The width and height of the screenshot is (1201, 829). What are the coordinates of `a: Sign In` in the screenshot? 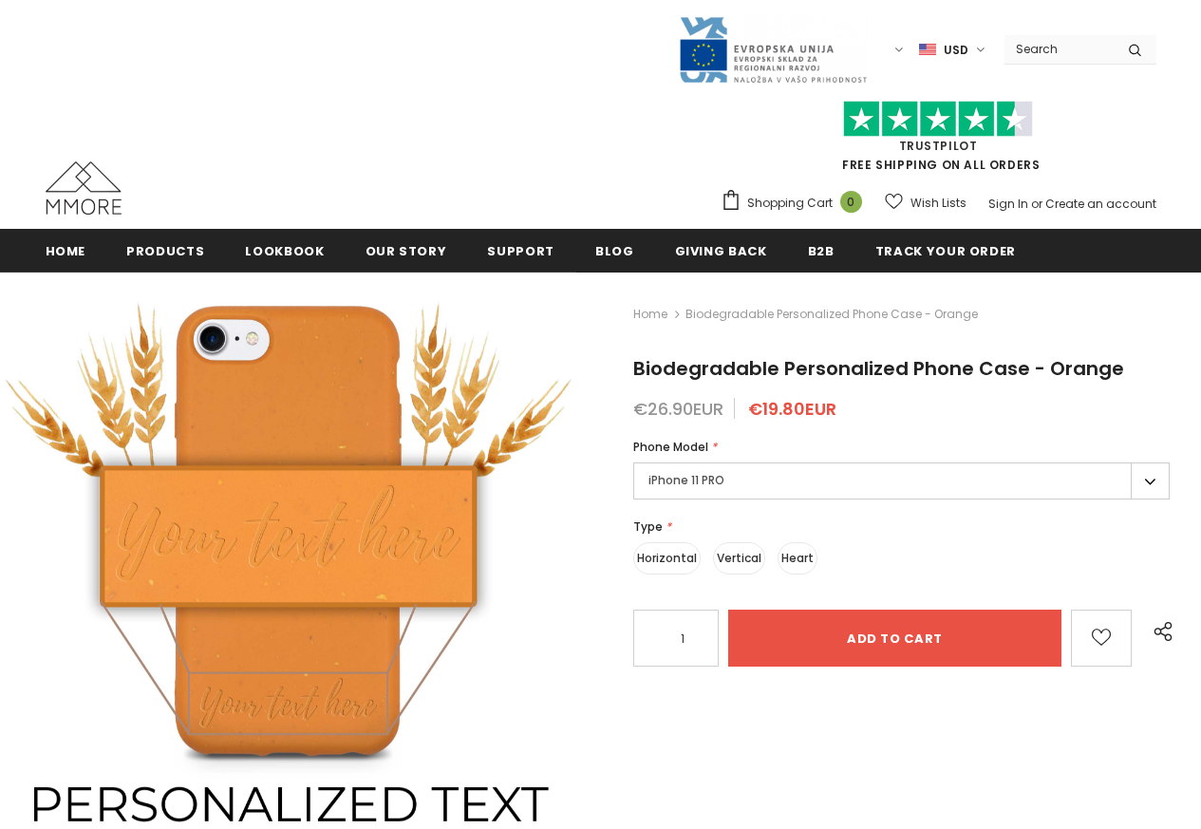 It's located at (1008, 203).